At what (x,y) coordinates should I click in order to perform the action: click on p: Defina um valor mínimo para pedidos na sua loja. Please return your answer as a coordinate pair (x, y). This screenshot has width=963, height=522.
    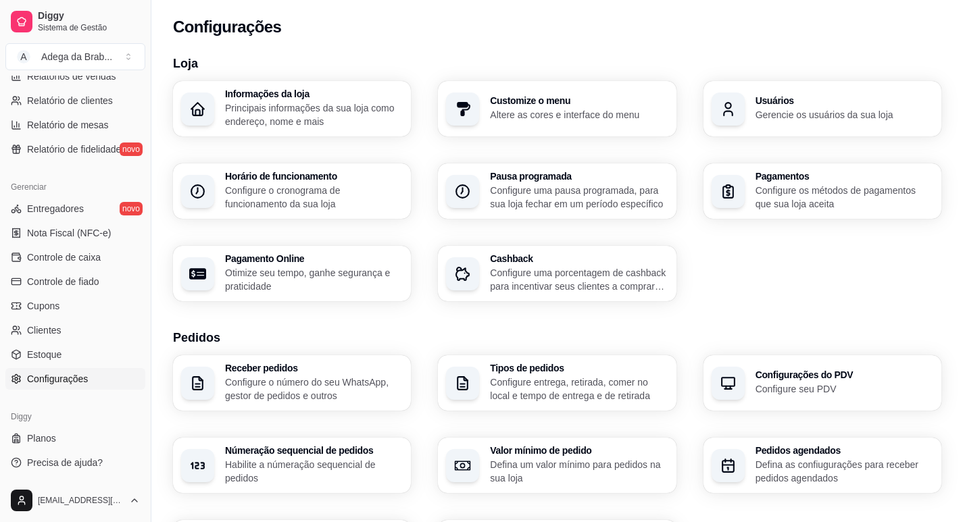
    Looking at the image, I should click on (578, 472).